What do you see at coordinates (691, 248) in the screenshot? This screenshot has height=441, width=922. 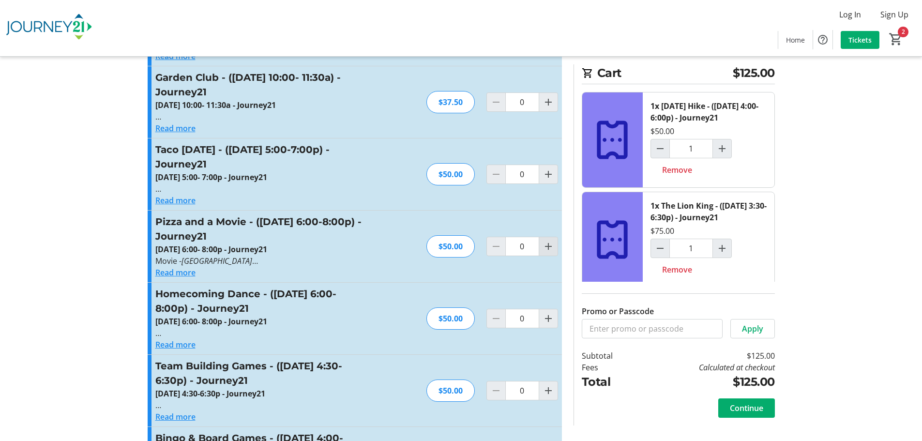 I see `input: The Lion King - (October 4 - 3:30- 6:30p) - Journey21 Quantity` at bounding box center [691, 248].